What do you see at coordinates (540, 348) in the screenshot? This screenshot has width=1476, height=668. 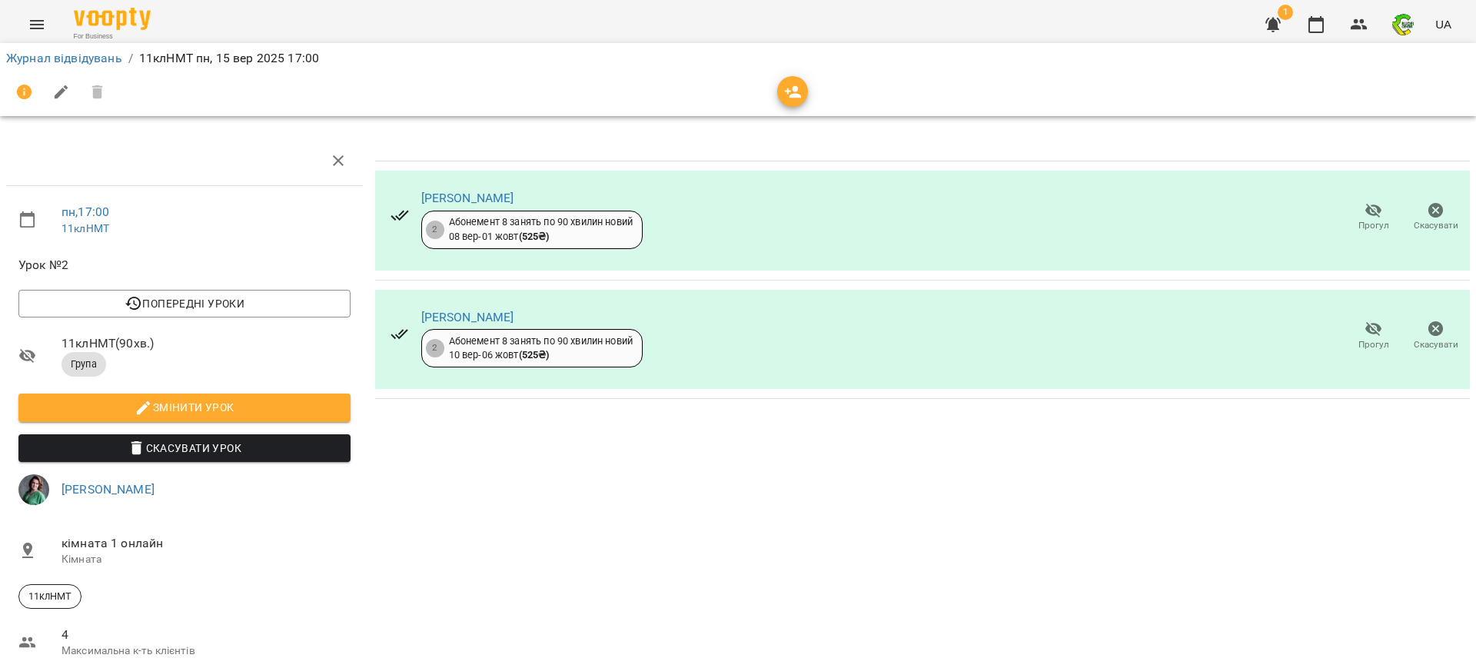 I see `div: Абонемент 8 занять по 90 хвилин новий 10 вер - 06 жовт` at bounding box center [540, 348].